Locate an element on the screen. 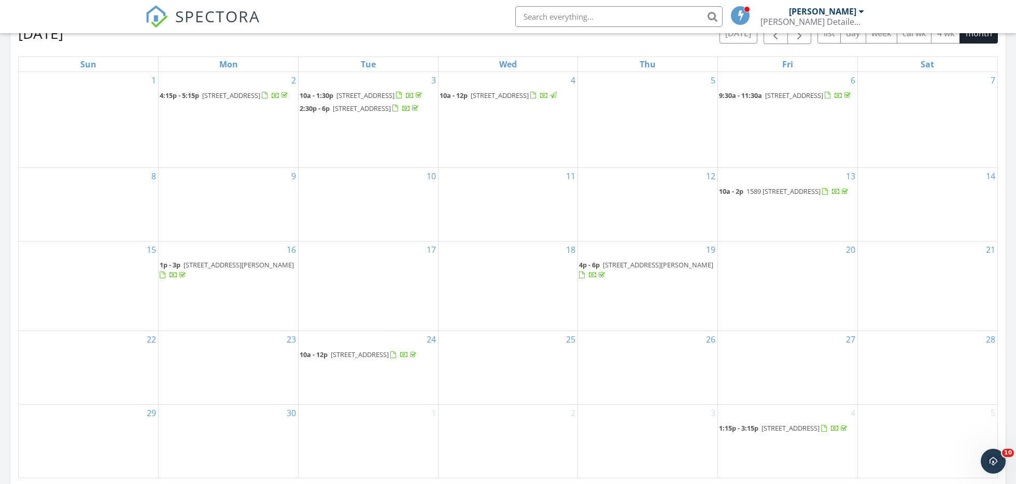 The image size is (1016, 484). td: Go to June 18, 2025 is located at coordinates (508, 286).